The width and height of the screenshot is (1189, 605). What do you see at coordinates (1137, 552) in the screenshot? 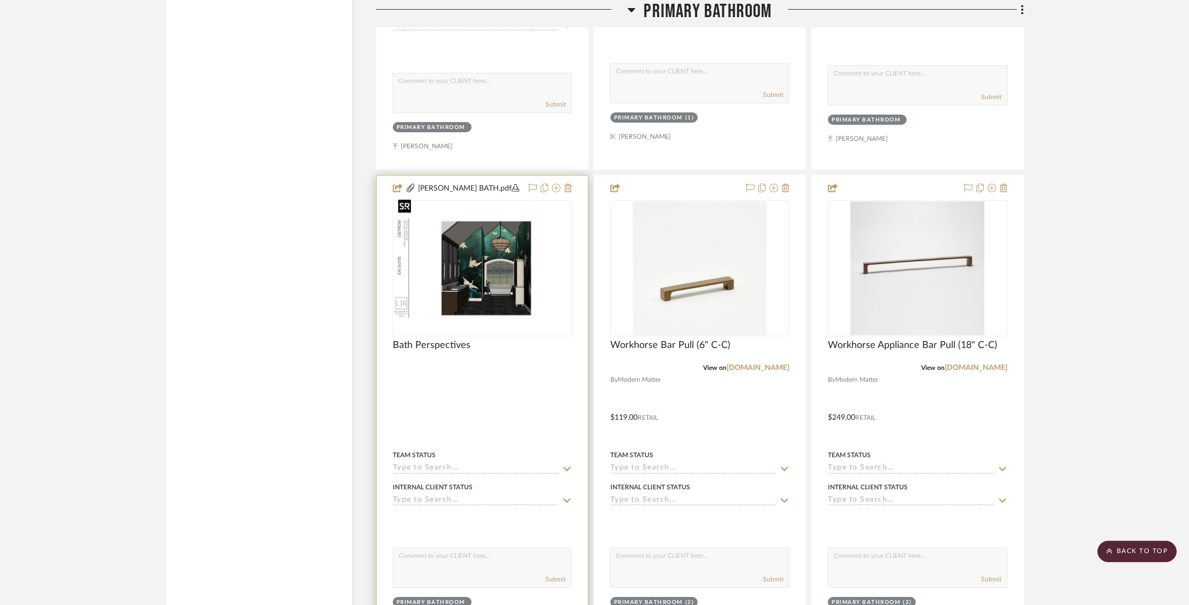
I see `scroll-to-top-button: BACK TO TOP` at bounding box center [1137, 552].